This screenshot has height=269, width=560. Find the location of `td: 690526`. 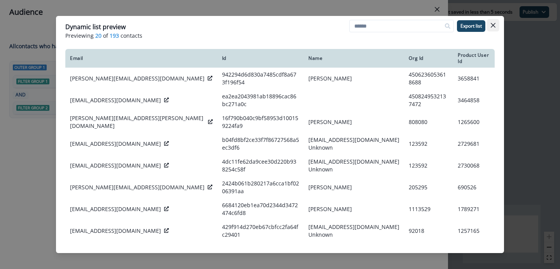

td: 690526 is located at coordinates (473, 187).